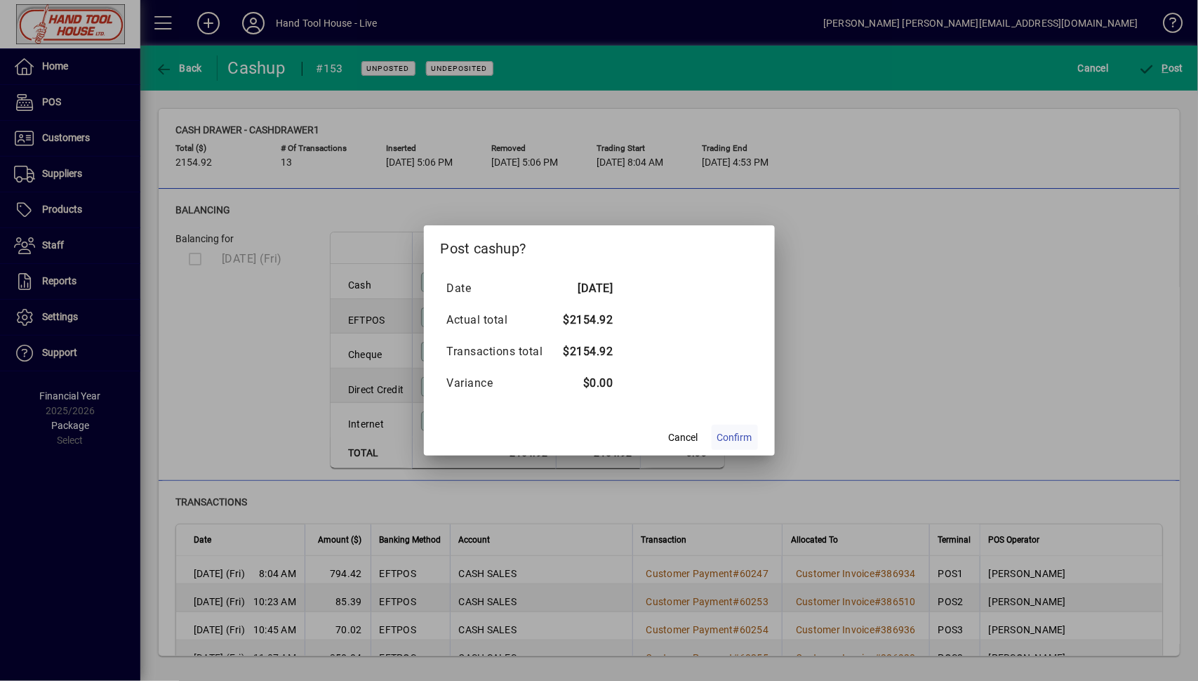  What do you see at coordinates (735, 437) in the screenshot?
I see `button: Confirm` at bounding box center [735, 437].